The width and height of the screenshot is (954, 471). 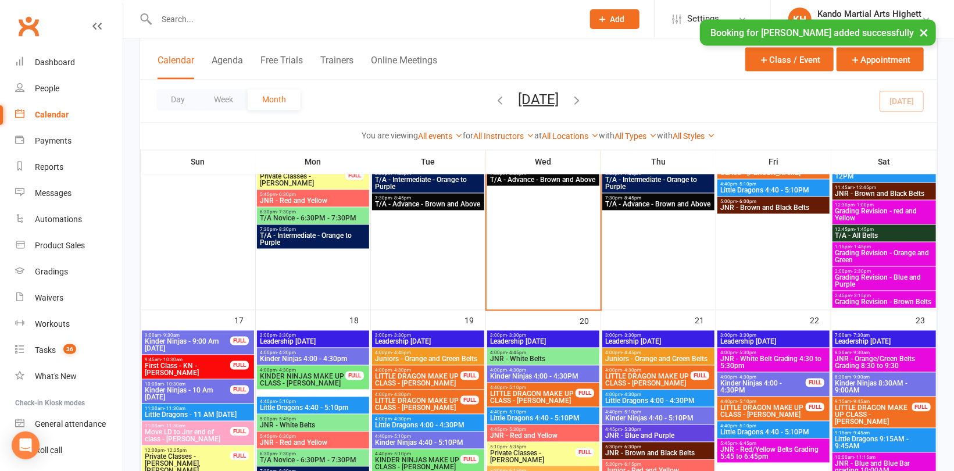 What do you see at coordinates (69, 219) in the screenshot?
I see `a: Automations` at bounding box center [69, 219].